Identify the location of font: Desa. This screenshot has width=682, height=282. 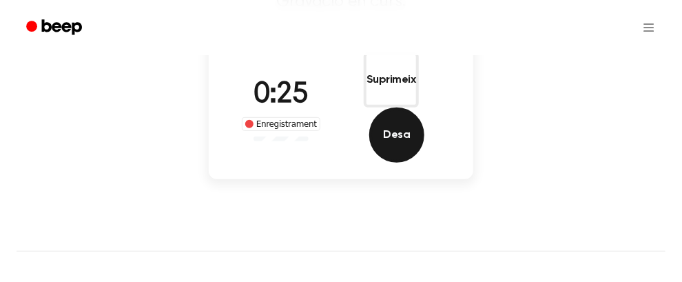
(396, 135).